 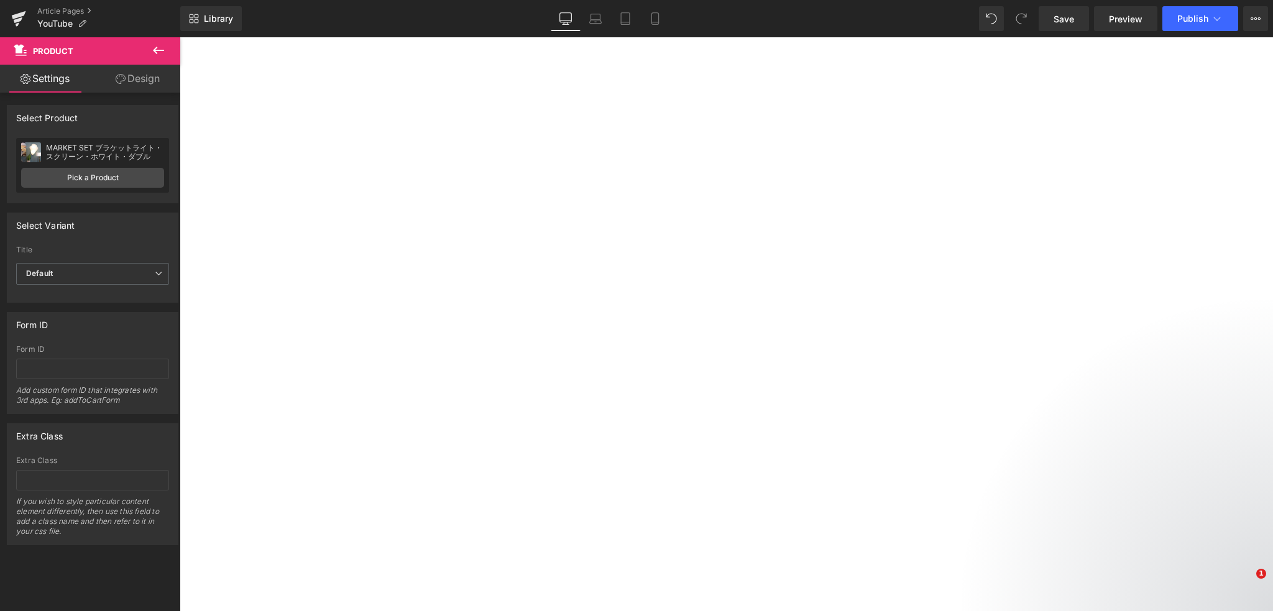 I want to click on label: Title, so click(x=93, y=252).